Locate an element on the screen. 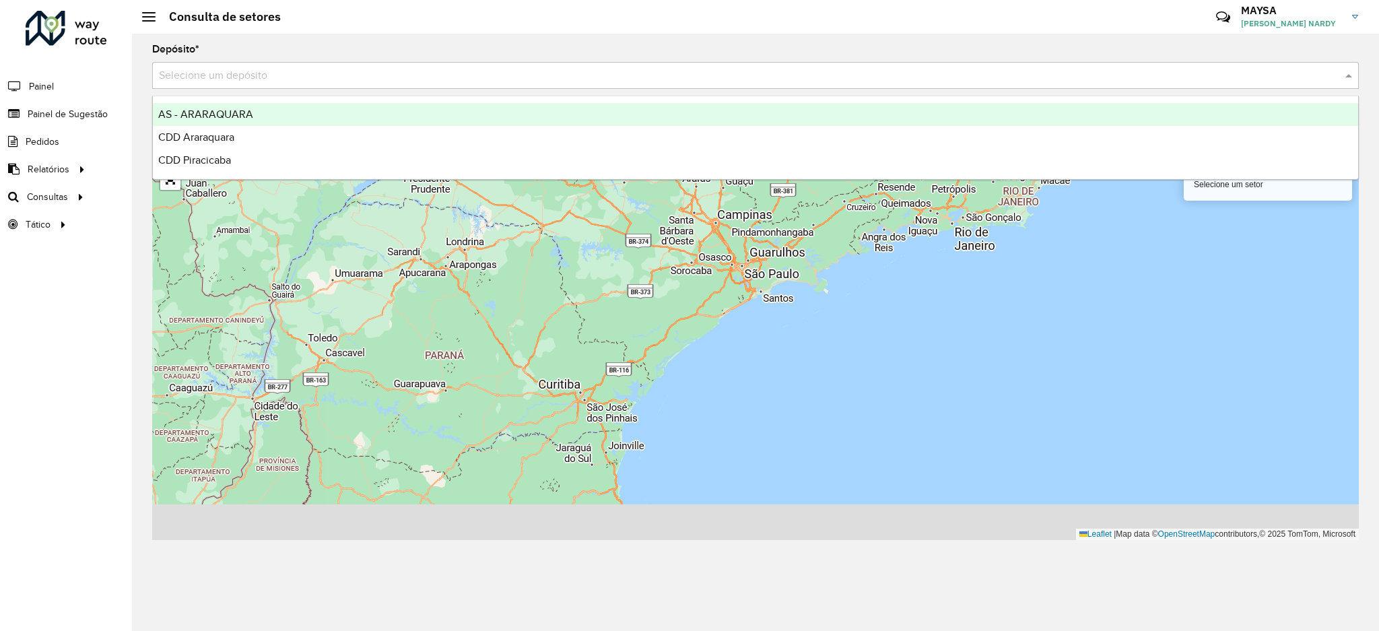  a: Contato Rápido is located at coordinates (1223, 17).